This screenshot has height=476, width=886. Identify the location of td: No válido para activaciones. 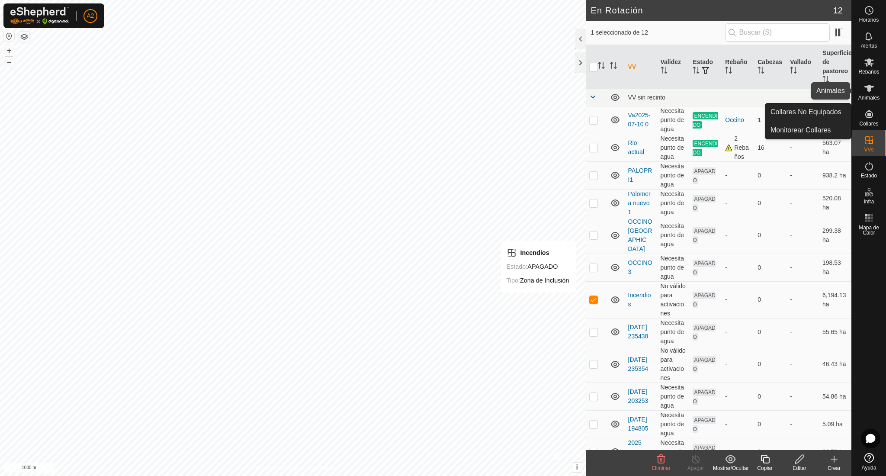
(673, 364).